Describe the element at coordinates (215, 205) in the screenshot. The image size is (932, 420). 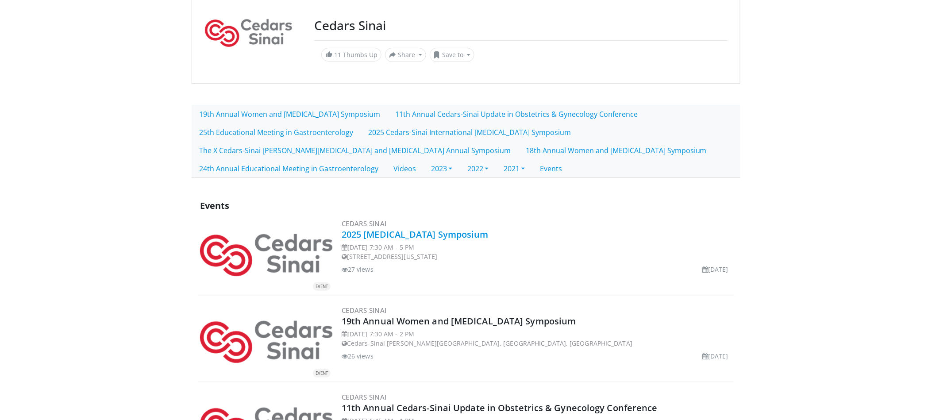
I see `span: Events` at that location.